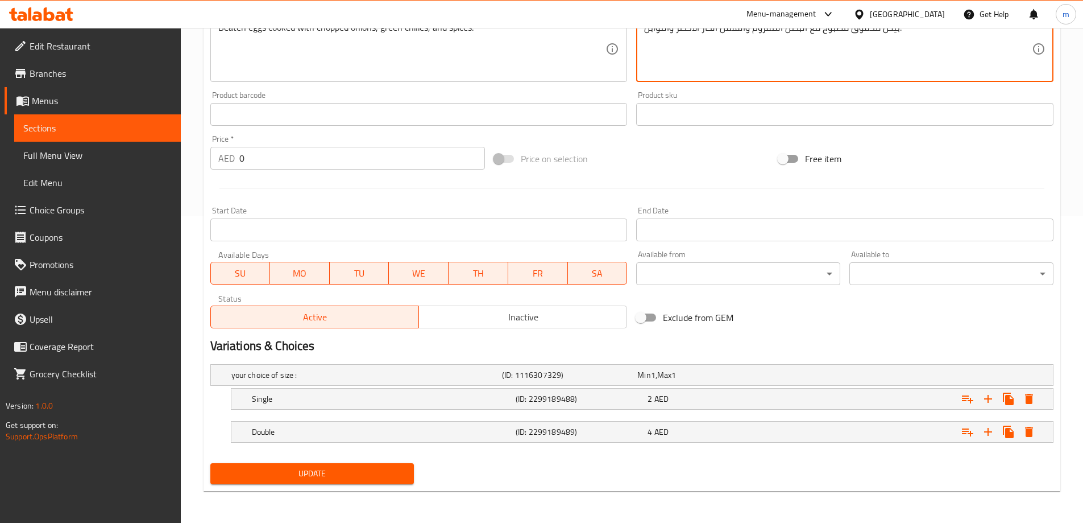 The image size is (1083, 523). I want to click on a: Upsell, so click(93, 319).